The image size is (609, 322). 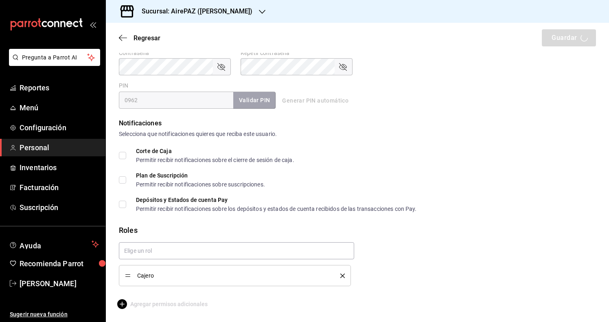 I want to click on span: Regresar, so click(x=147, y=38).